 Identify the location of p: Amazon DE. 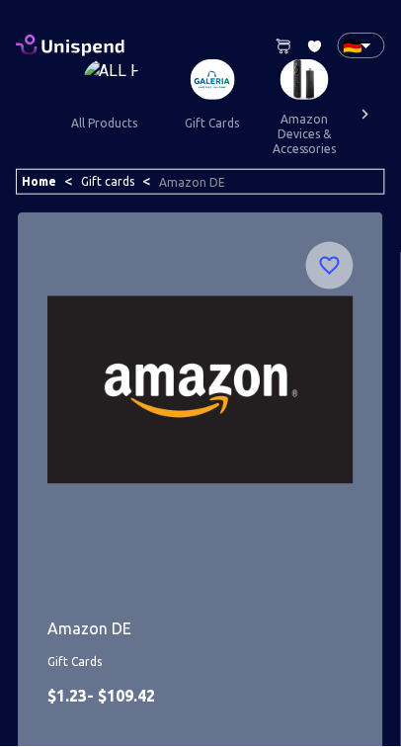
(201, 629).